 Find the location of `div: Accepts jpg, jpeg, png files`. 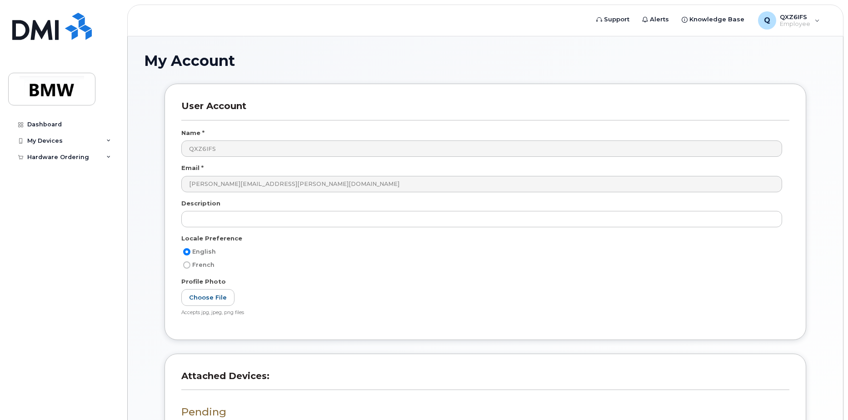

div: Accepts jpg, jpeg, png files is located at coordinates (482, 313).